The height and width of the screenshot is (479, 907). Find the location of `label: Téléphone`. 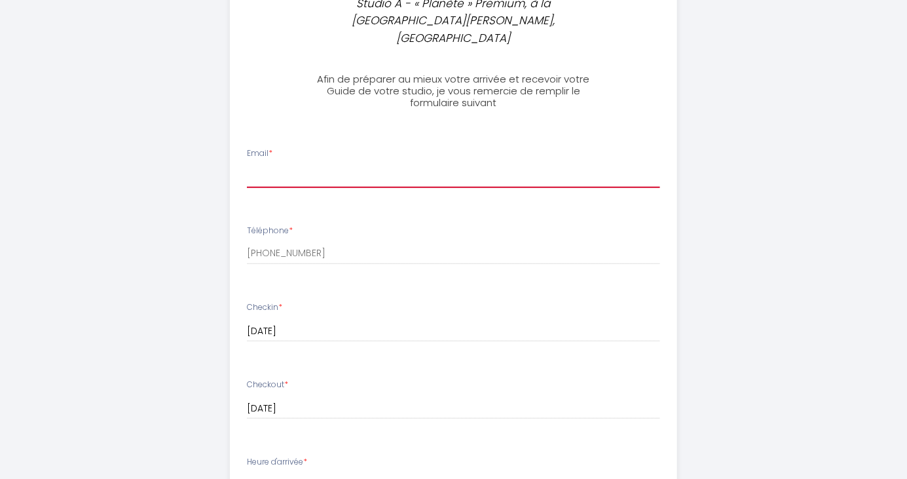

label: Téléphone is located at coordinates (270, 231).